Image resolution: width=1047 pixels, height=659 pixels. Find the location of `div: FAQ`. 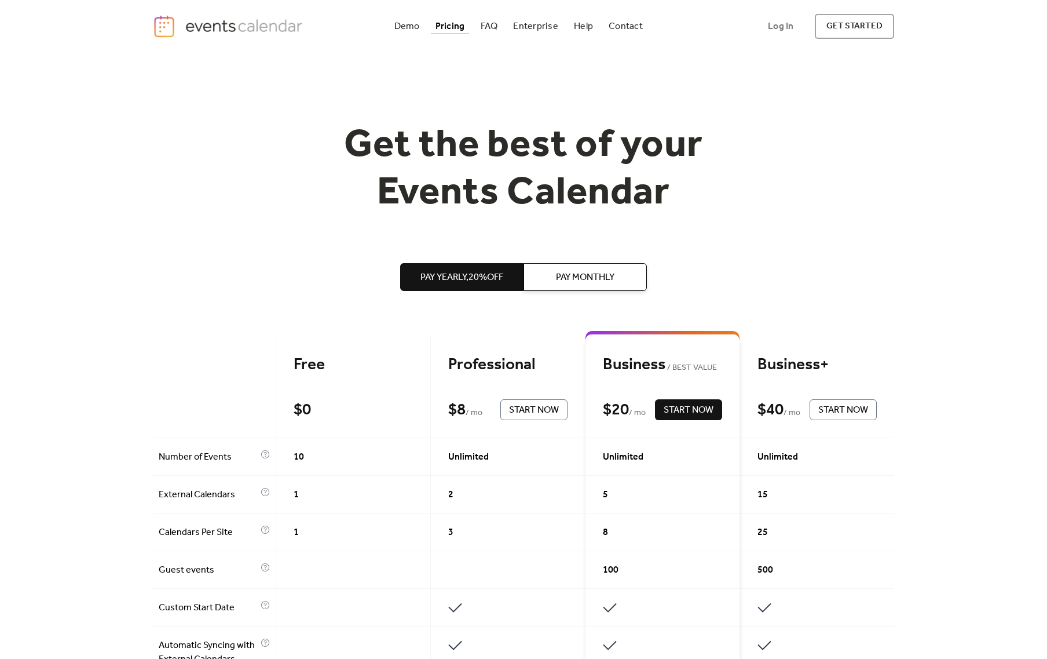

div: FAQ is located at coordinates (489, 26).